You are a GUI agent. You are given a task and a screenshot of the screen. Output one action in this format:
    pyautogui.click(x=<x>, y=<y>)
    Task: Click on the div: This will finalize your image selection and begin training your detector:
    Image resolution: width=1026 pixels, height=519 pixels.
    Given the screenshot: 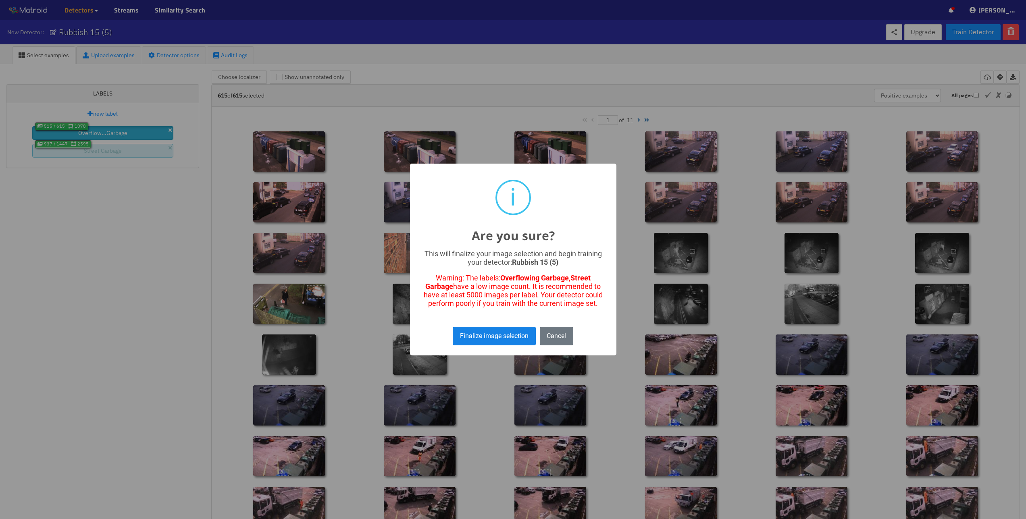 What is the action you would take?
    pyautogui.click(x=513, y=279)
    